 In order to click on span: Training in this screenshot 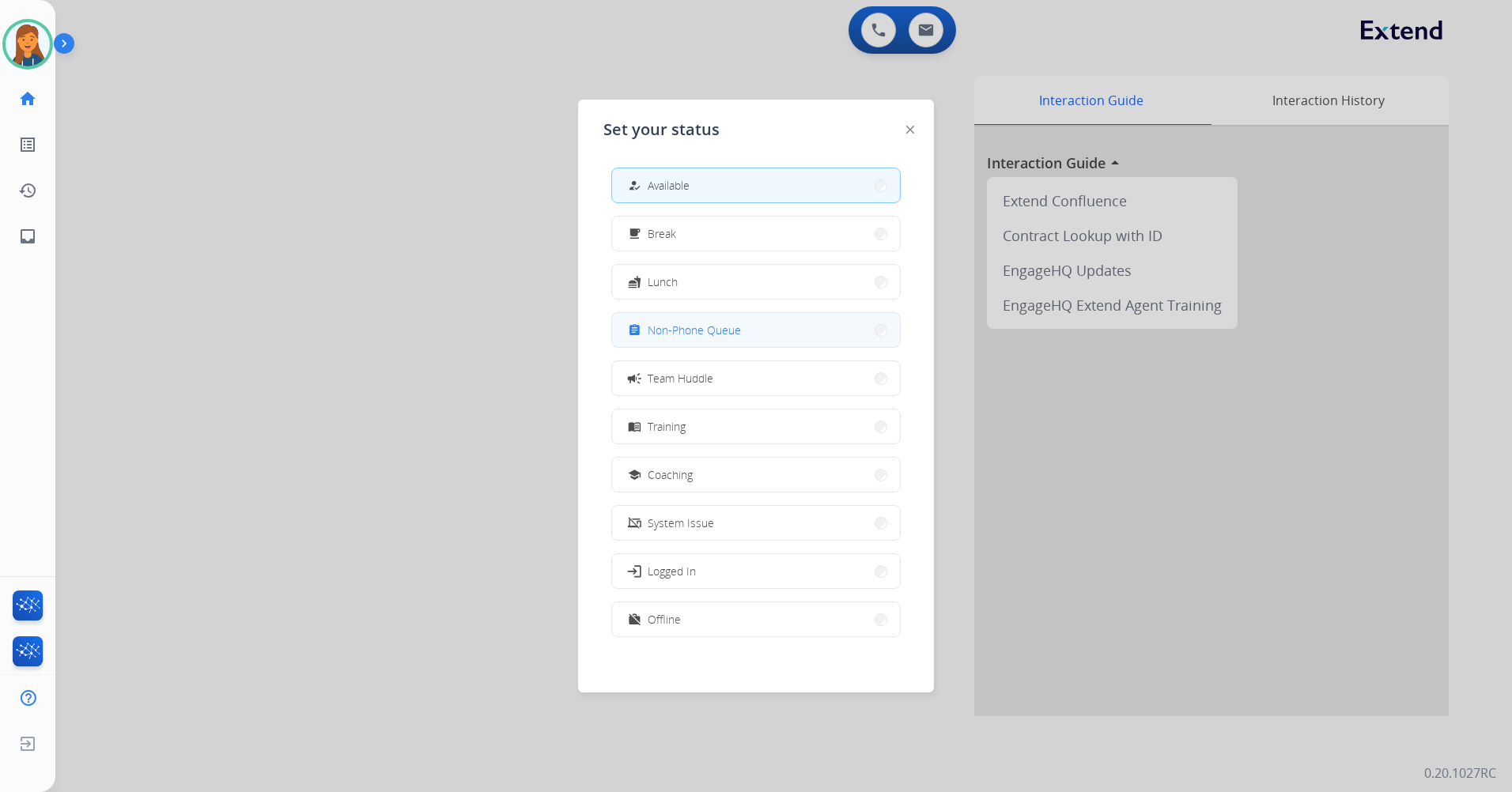, I will do `click(667, 426)`.